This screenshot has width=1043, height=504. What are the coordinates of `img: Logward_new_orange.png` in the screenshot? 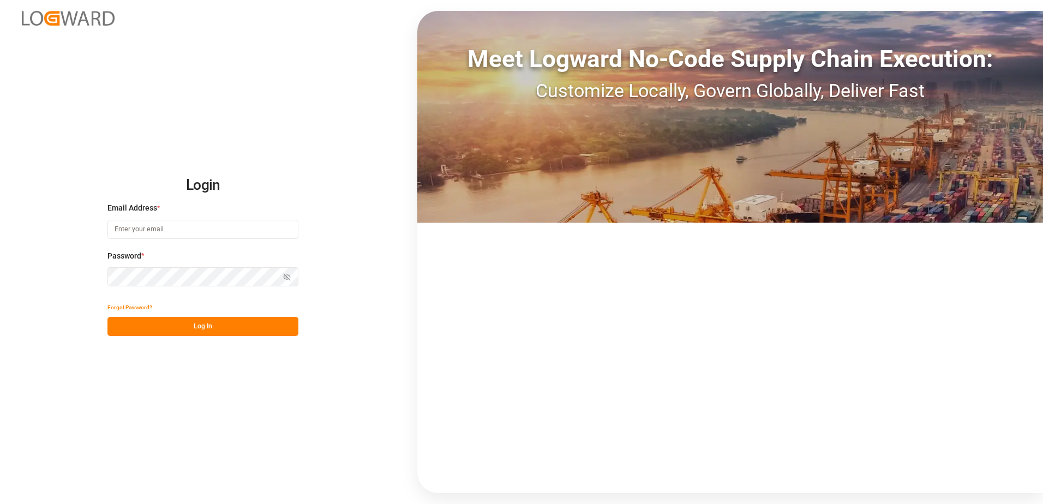 It's located at (68, 18).